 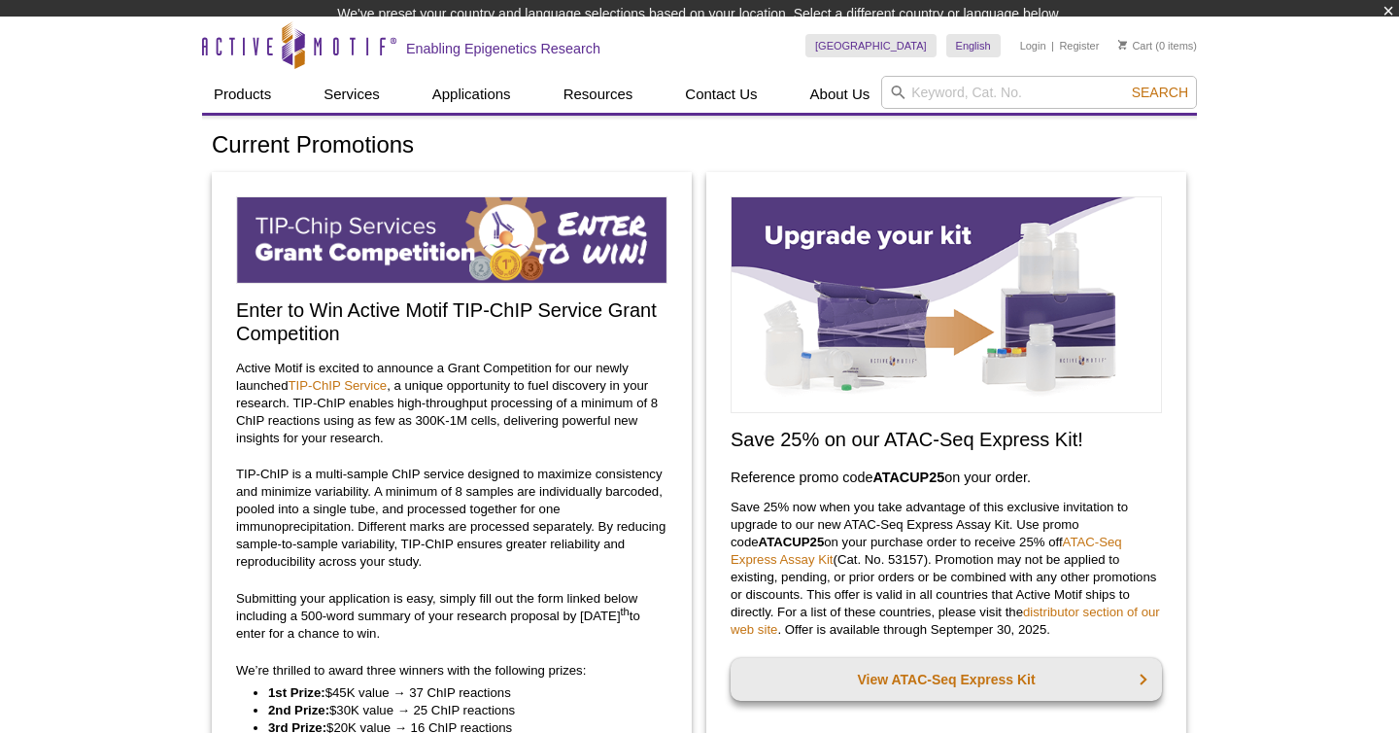 I want to click on h1: Current Promotions, so click(x=700, y=146).